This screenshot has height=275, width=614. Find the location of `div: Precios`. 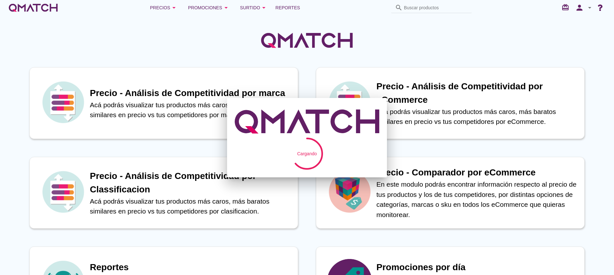

div: Precios is located at coordinates (164, 8).